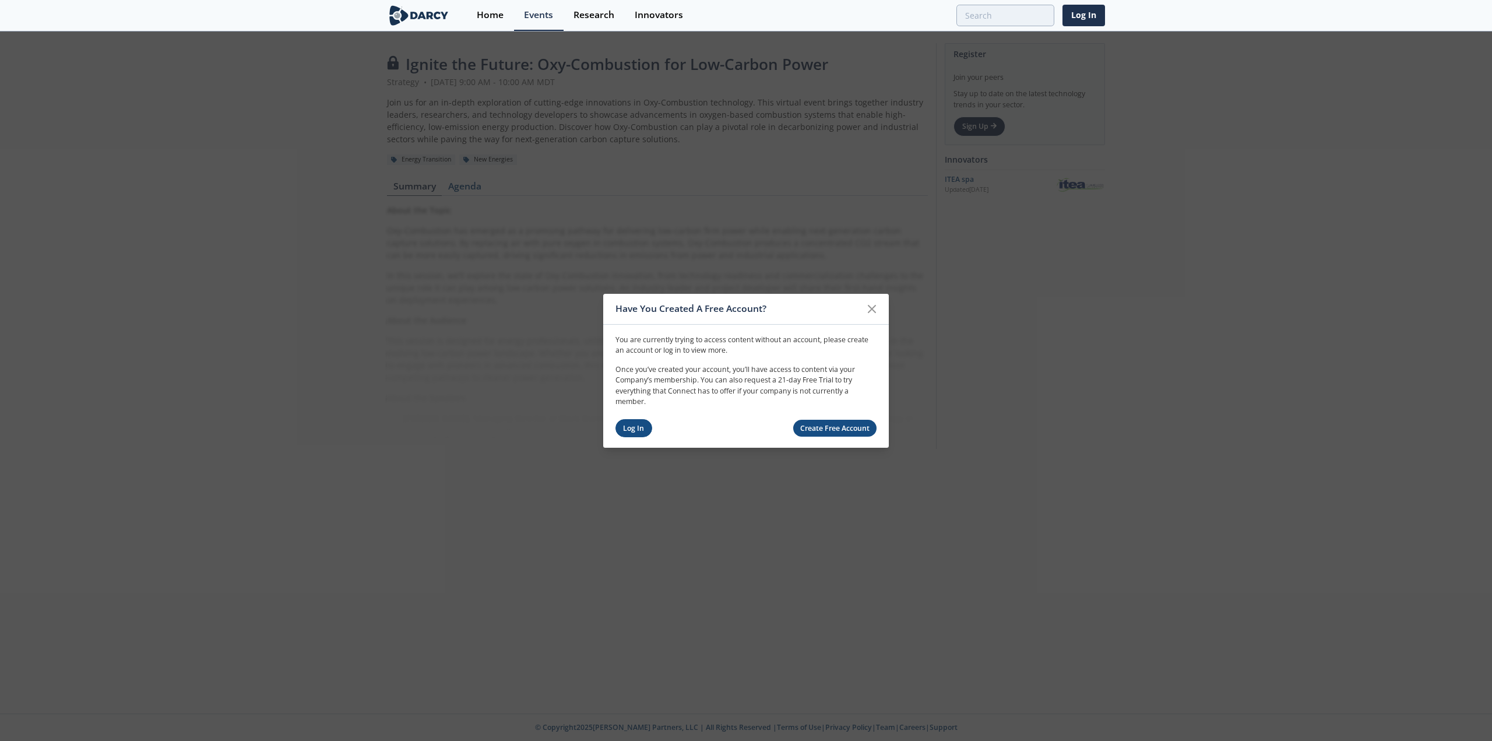  I want to click on p: You are currently trying to access content without an account, please create an account or log in..., so click(746, 345).